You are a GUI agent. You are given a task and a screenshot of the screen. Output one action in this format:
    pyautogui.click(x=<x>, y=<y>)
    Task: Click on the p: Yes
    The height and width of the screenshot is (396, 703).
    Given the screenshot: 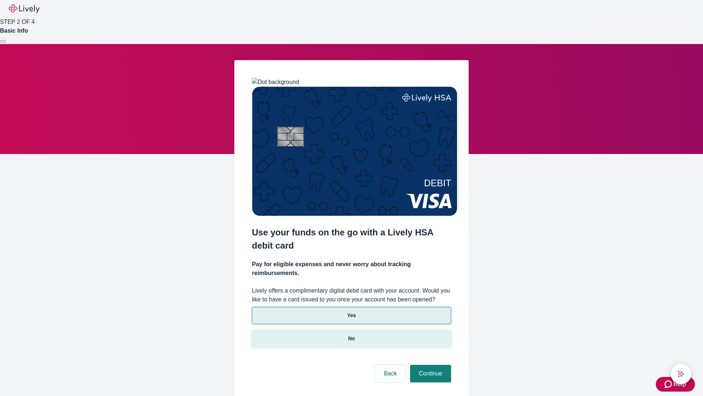 What is the action you would take?
    pyautogui.click(x=352, y=315)
    